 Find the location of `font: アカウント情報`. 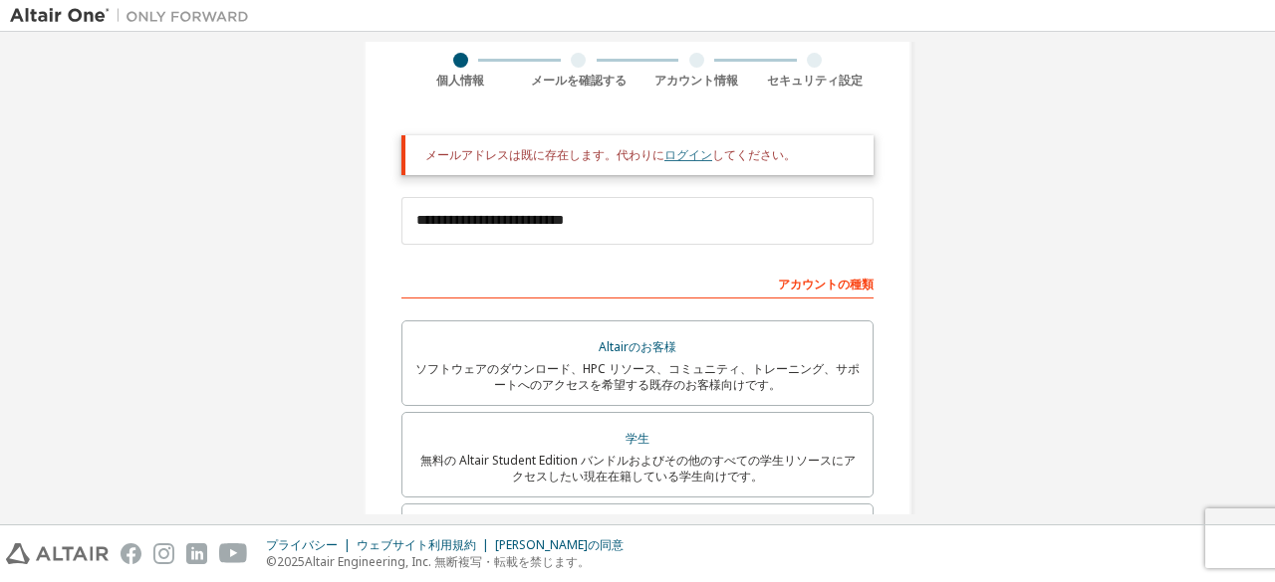

font: アカウント情報 is located at coordinates (696, 80).